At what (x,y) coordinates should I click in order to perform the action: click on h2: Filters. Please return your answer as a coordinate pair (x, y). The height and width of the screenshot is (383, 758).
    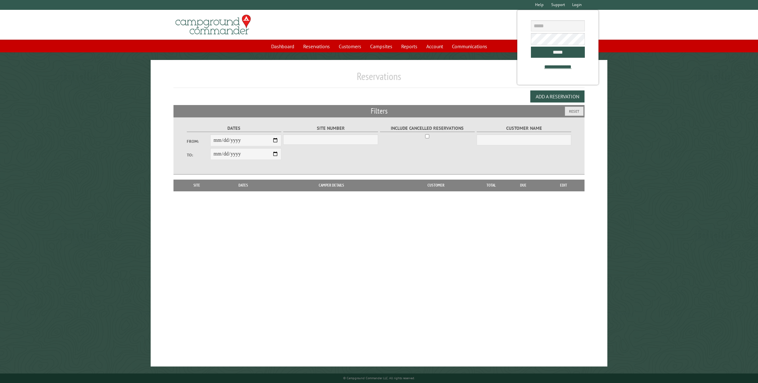
    Looking at the image, I should click on (379, 111).